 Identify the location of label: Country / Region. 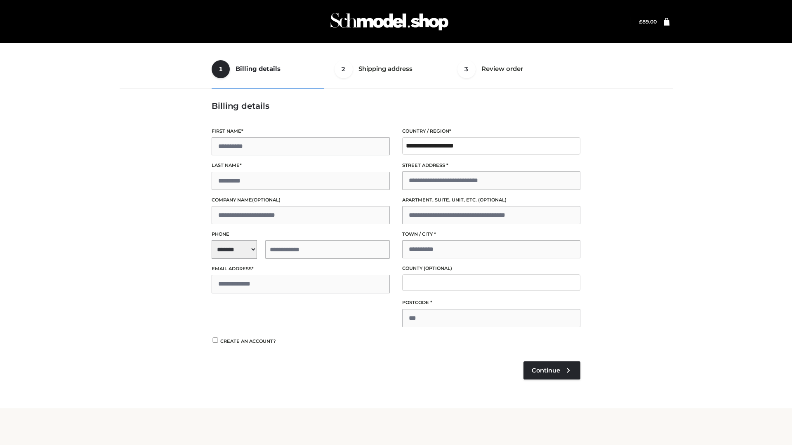
(491, 131).